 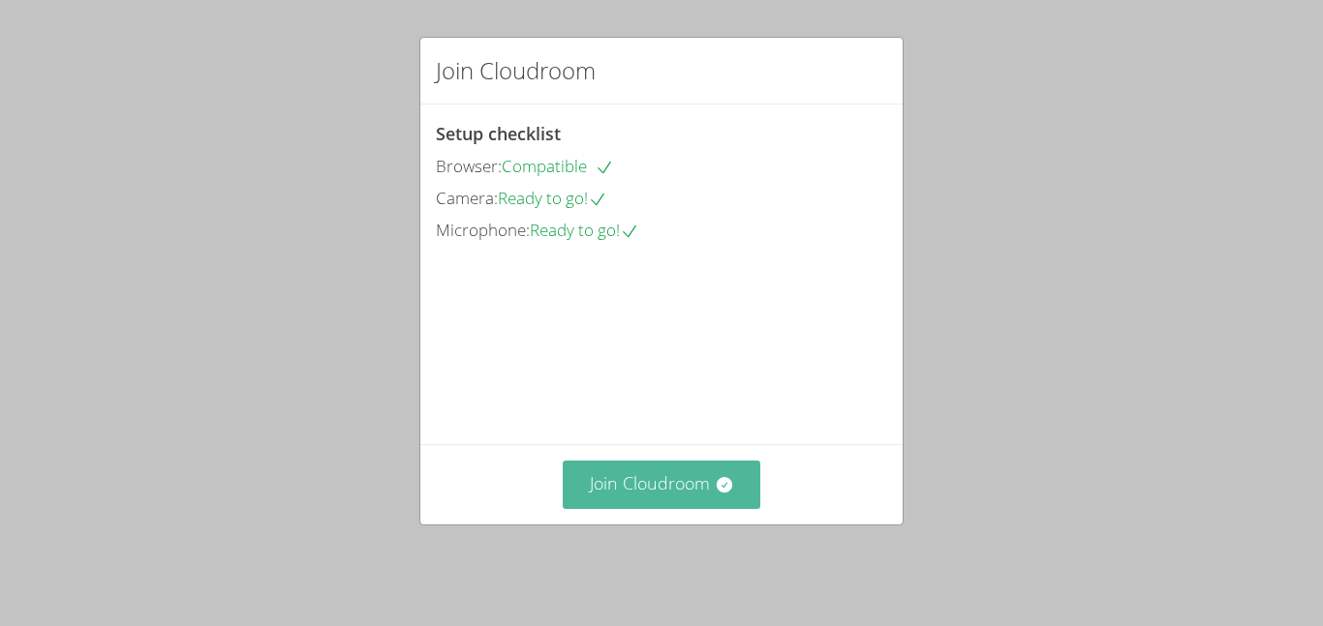 What do you see at coordinates (482, 229) in the screenshot?
I see `span: Microphone:` at bounding box center [482, 229].